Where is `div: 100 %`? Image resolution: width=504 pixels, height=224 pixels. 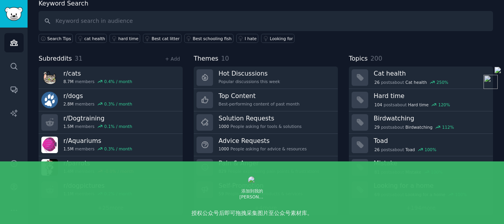
div: 100 % is located at coordinates (430, 150).